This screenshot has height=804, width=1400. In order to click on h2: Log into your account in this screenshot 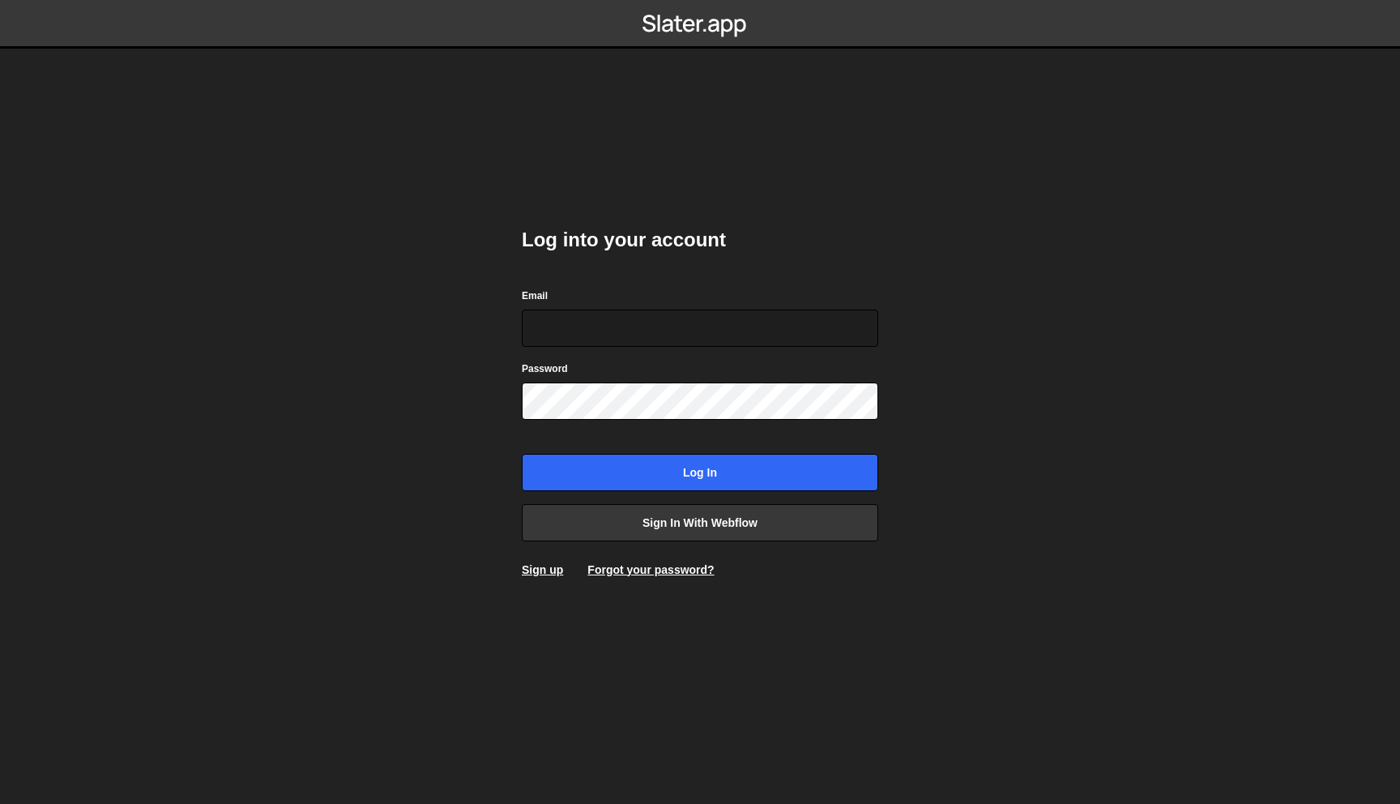, I will do `click(700, 240)`.